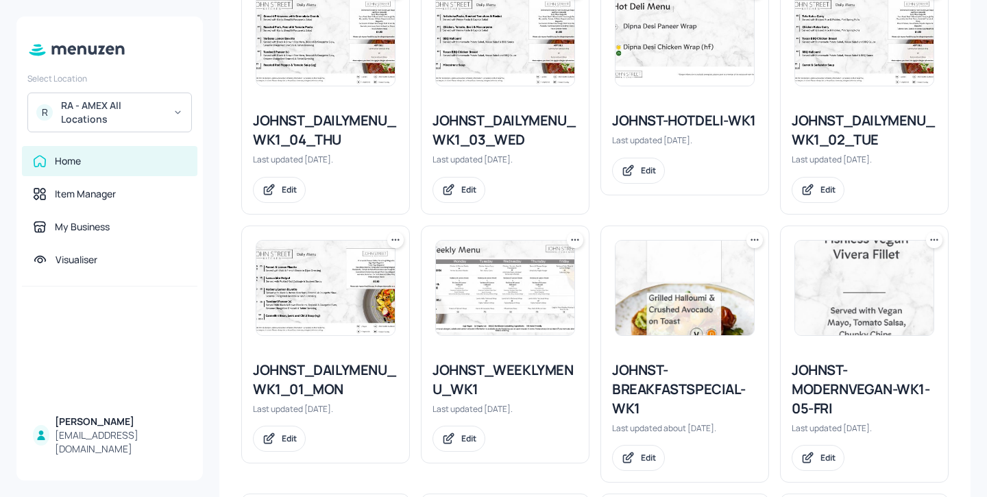 The width and height of the screenshot is (987, 497). What do you see at coordinates (82, 227) in the screenshot?
I see `div: My Business` at bounding box center [82, 227].